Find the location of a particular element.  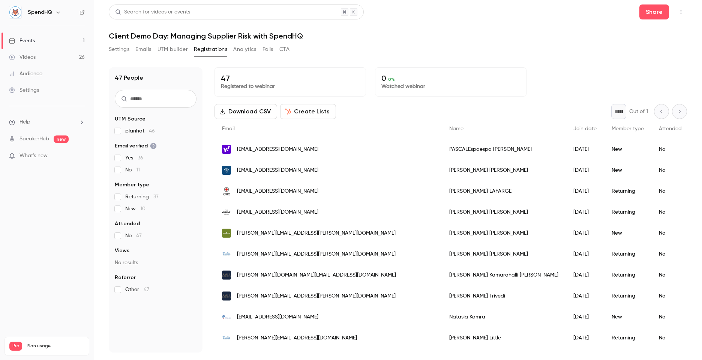

span: Attended is located at coordinates (127, 224).